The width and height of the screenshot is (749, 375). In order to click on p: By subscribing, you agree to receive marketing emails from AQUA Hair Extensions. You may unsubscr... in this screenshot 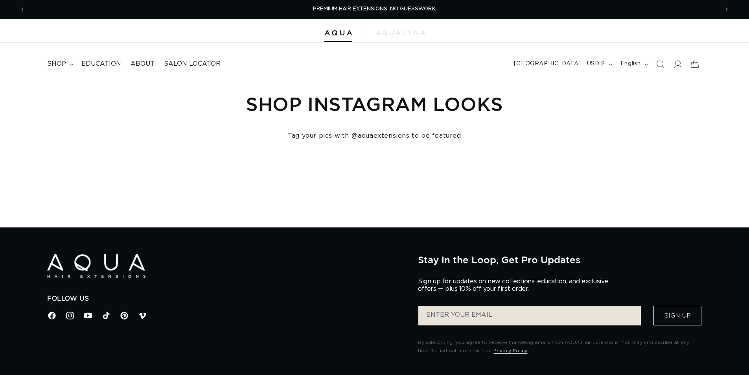, I will do `click(560, 346)`.